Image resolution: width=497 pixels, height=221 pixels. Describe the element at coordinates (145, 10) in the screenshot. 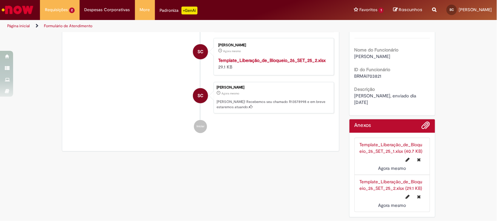

I see `span: More` at that location.